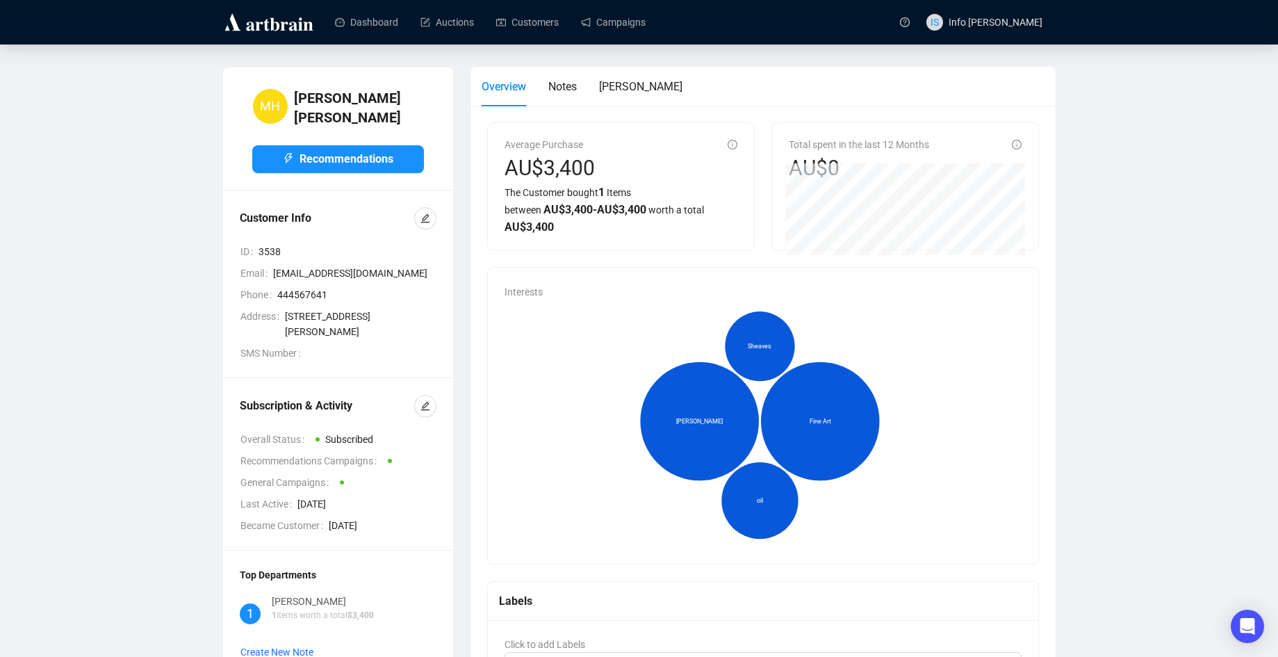 This screenshot has height=657, width=1278. Describe the element at coordinates (819, 421) in the screenshot. I see `span: Fine Art` at that location.